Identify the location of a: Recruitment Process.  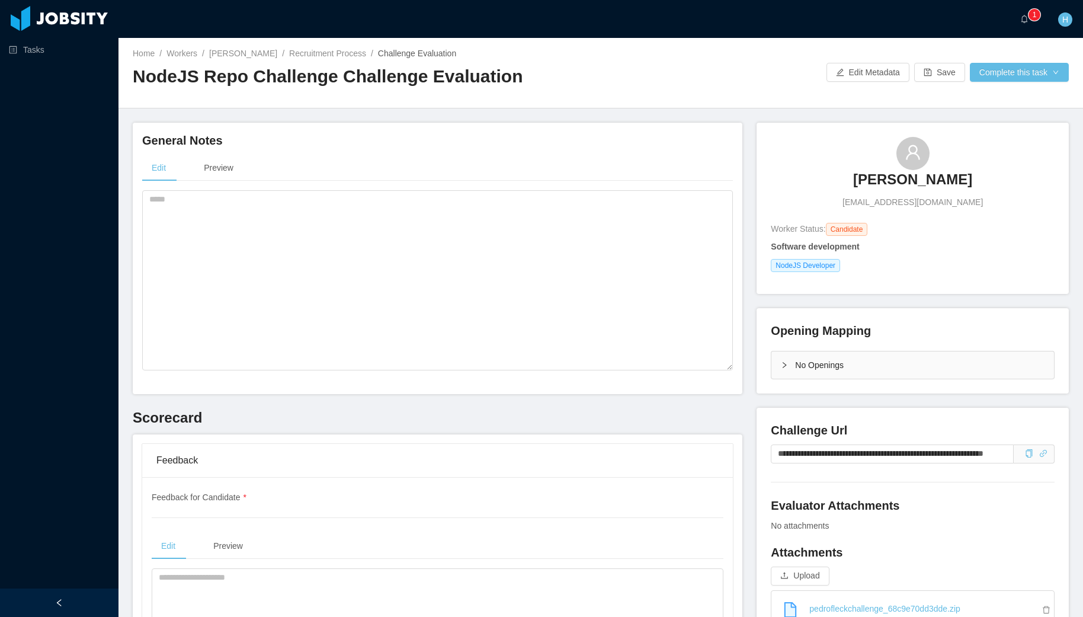
(328, 53).